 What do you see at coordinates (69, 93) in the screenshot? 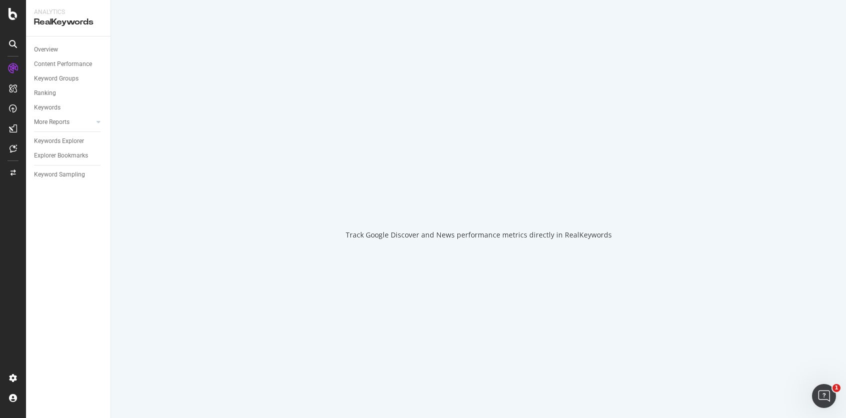
I see `a: Ranking` at bounding box center [69, 93].